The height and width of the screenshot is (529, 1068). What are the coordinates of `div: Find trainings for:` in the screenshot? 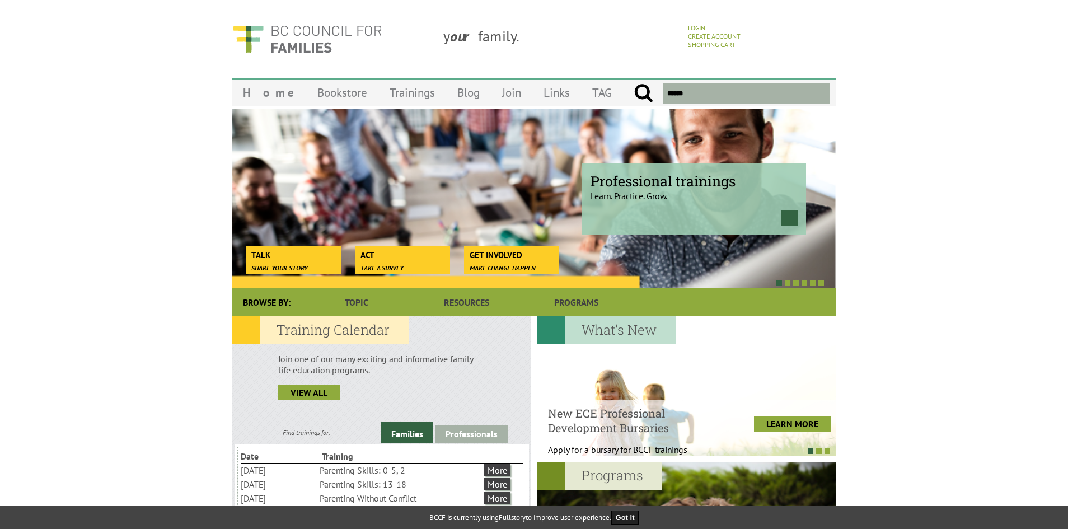 It's located at (306, 432).